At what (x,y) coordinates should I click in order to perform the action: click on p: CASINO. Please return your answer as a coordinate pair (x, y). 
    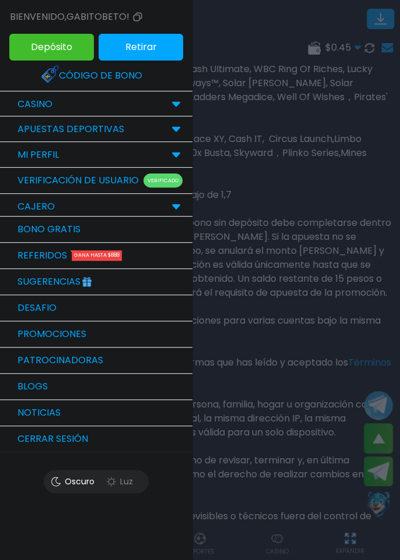
    Looking at the image, I should click on (35, 104).